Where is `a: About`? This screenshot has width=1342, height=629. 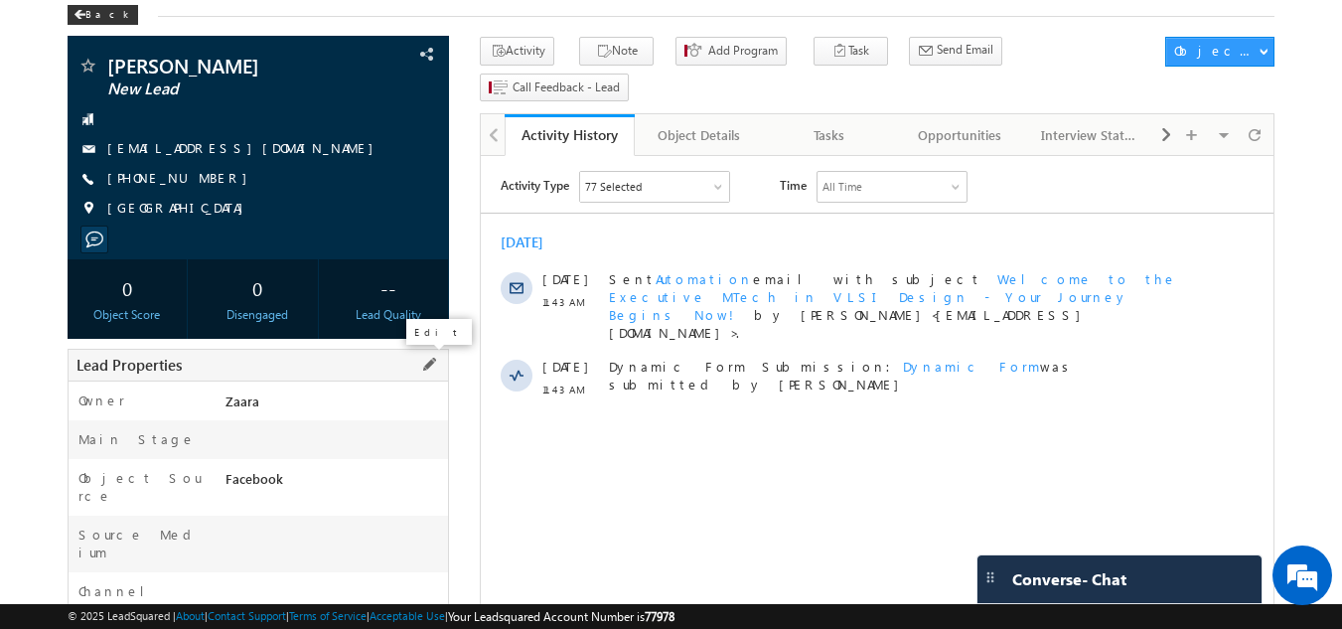
a: About is located at coordinates (190, 615).